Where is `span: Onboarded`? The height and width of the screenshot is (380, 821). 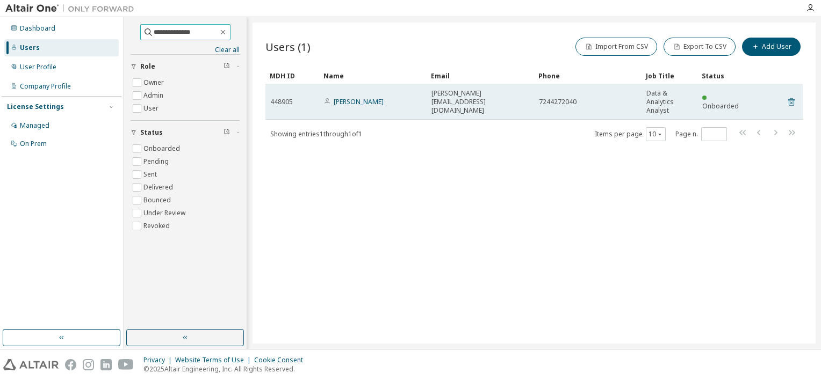 span: Onboarded is located at coordinates (720, 106).